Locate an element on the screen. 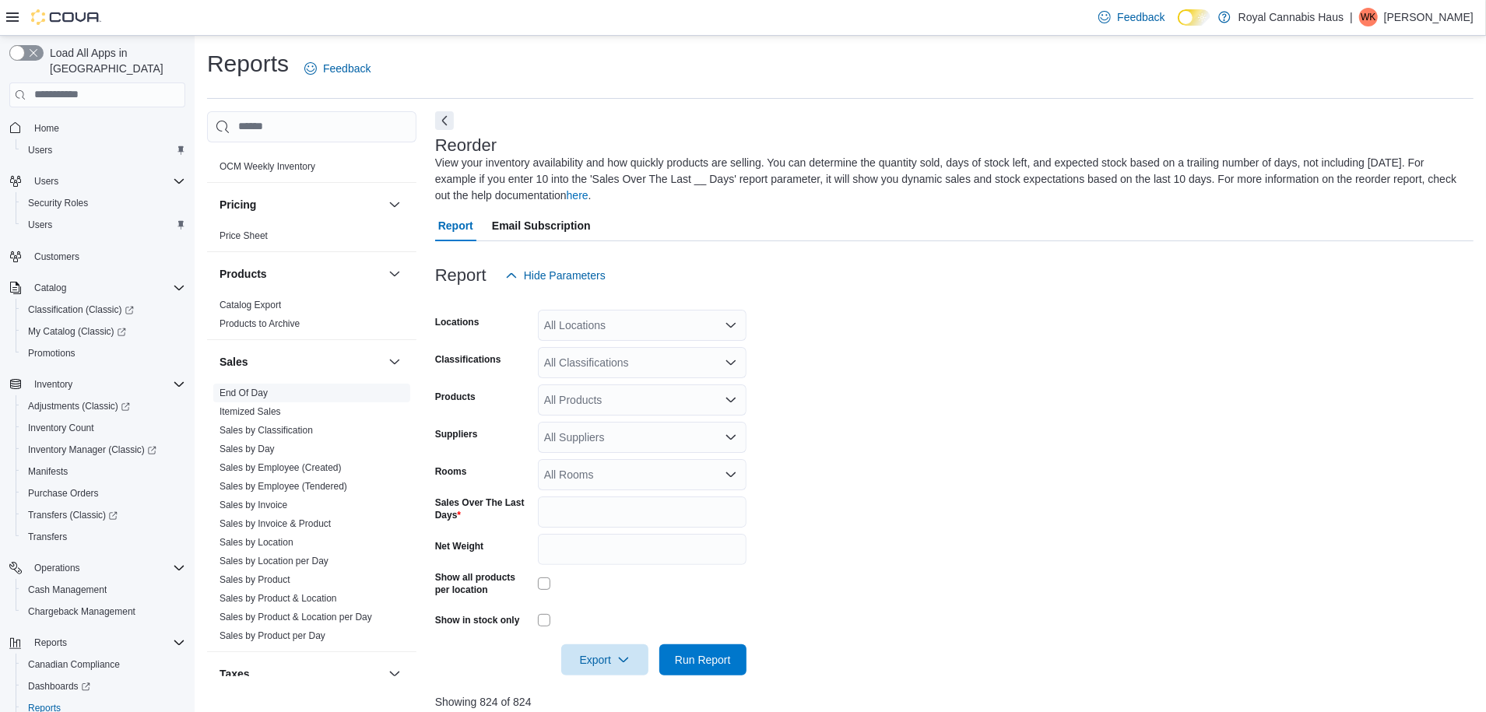 This screenshot has width=1486, height=712. button: Cash Management is located at coordinates (104, 590).